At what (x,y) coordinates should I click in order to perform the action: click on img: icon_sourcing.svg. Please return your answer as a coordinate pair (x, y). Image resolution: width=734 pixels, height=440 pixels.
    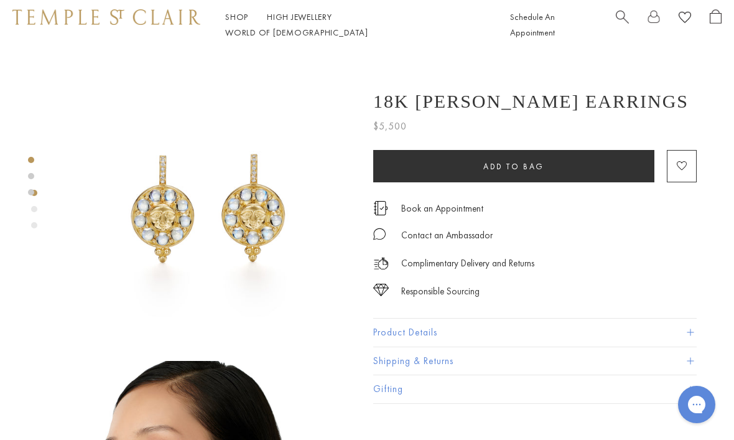
    Looking at the image, I should click on (381, 290).